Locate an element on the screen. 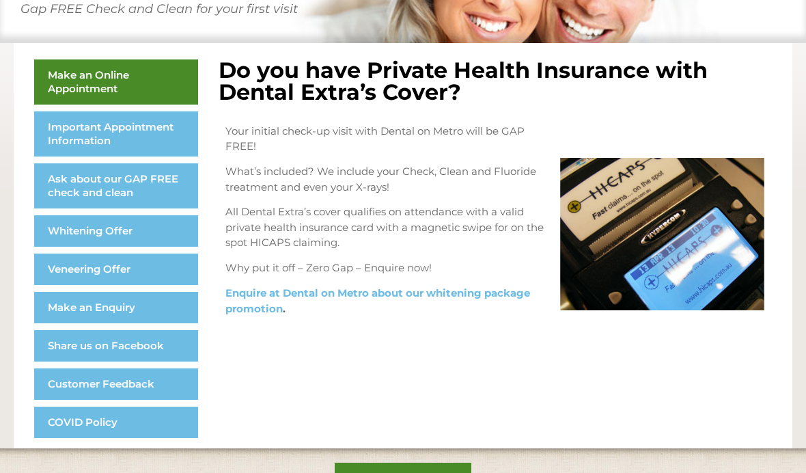 This screenshot has height=473, width=806. a: Make an Online Appointment is located at coordinates (116, 82).